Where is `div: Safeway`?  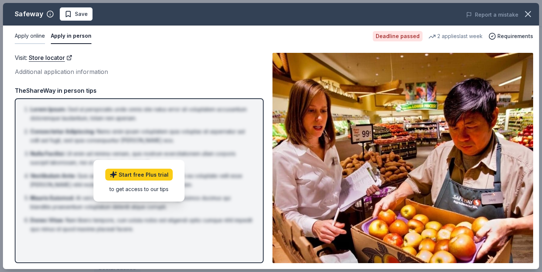 div: Safeway is located at coordinates (29, 14).